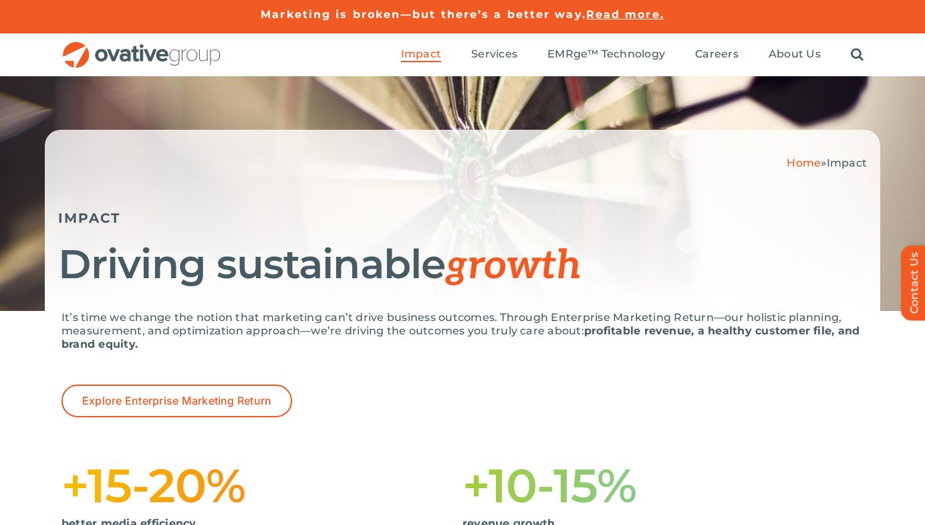 This screenshot has height=525, width=925. Describe the element at coordinates (804, 162) in the screenshot. I see `a: Home` at that location.